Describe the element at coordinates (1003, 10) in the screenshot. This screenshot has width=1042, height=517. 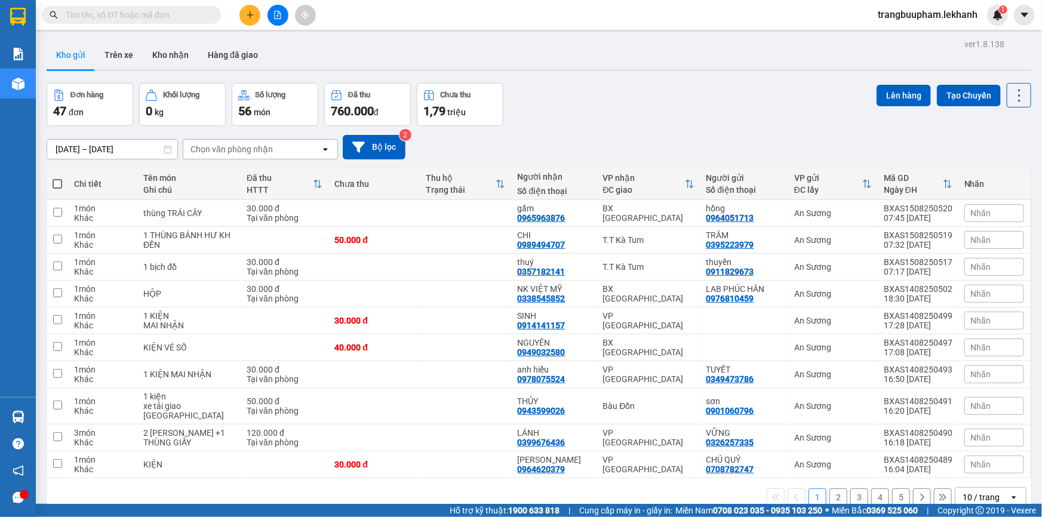
I see `sup: 1` at that location.